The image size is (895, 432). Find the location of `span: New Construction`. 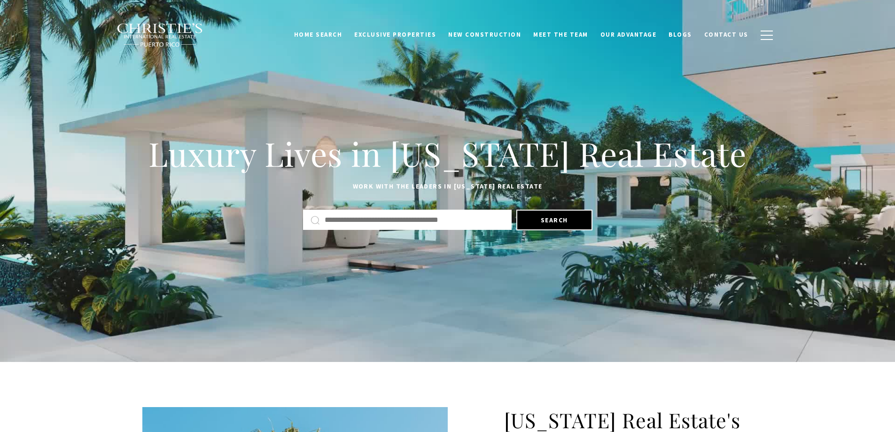

span: New Construction is located at coordinates (484, 34).